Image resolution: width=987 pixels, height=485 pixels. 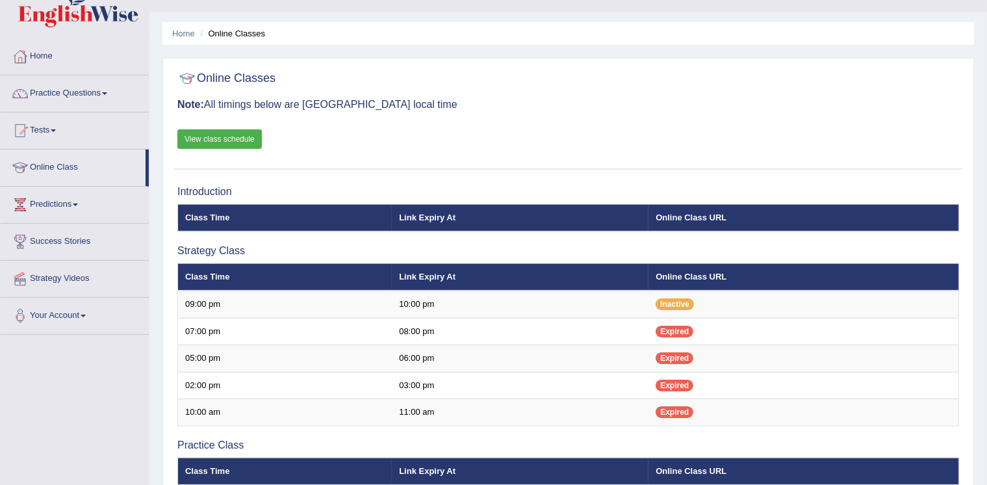 What do you see at coordinates (520, 304) in the screenshot?
I see `td: 10:00 pm` at bounding box center [520, 304].